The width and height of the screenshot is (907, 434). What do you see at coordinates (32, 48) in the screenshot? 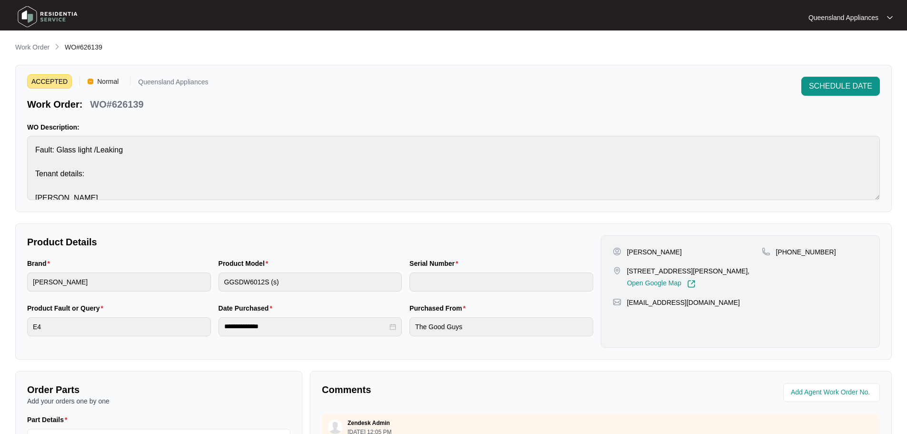
I see `a: Work Order` at bounding box center [32, 48].